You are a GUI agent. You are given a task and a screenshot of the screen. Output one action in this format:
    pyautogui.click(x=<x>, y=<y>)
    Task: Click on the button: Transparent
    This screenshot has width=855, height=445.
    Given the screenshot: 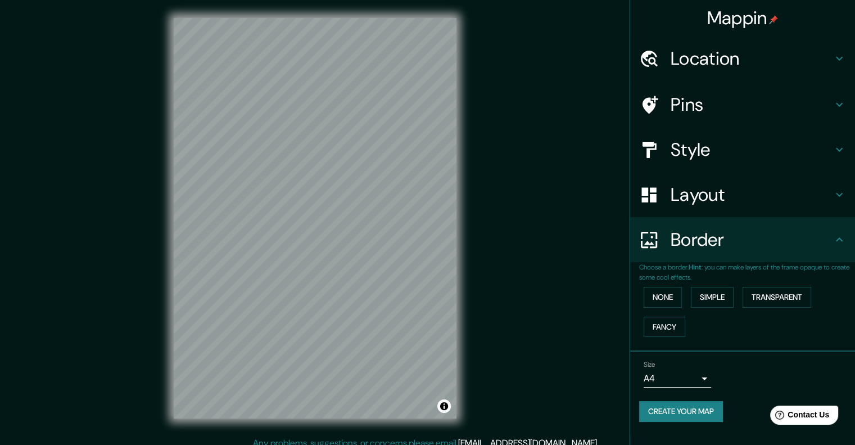 What is the action you would take?
    pyautogui.click(x=777, y=297)
    